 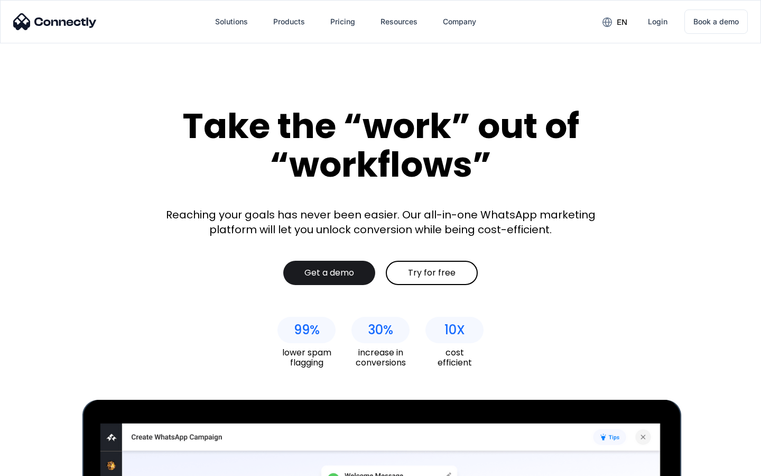 What do you see at coordinates (399, 22) in the screenshot?
I see `div: Resources` at bounding box center [399, 22].